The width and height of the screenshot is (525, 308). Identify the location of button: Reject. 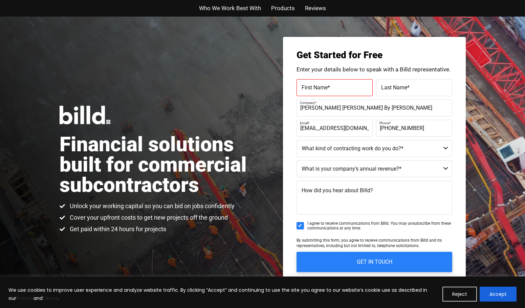
(460, 294).